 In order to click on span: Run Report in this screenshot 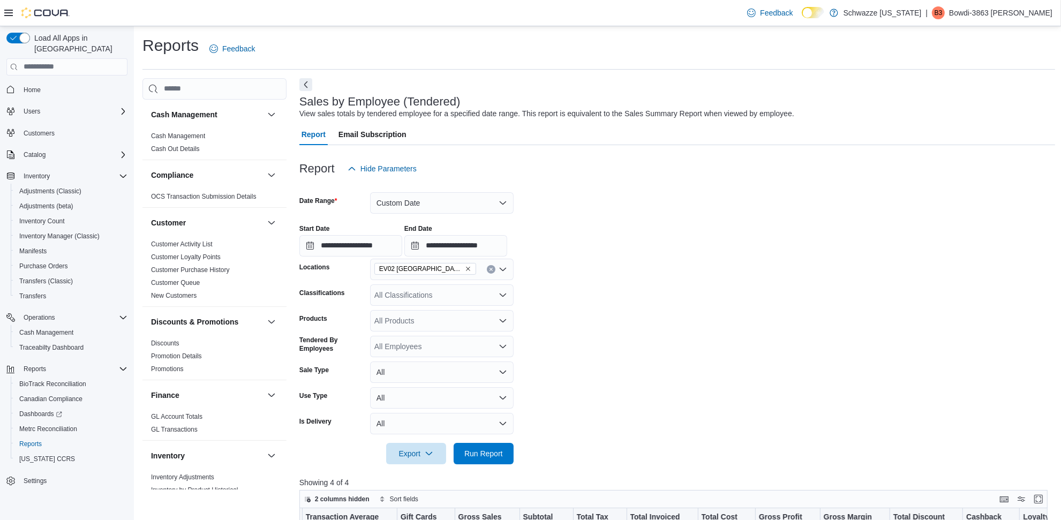, I will do `click(483, 453)`.